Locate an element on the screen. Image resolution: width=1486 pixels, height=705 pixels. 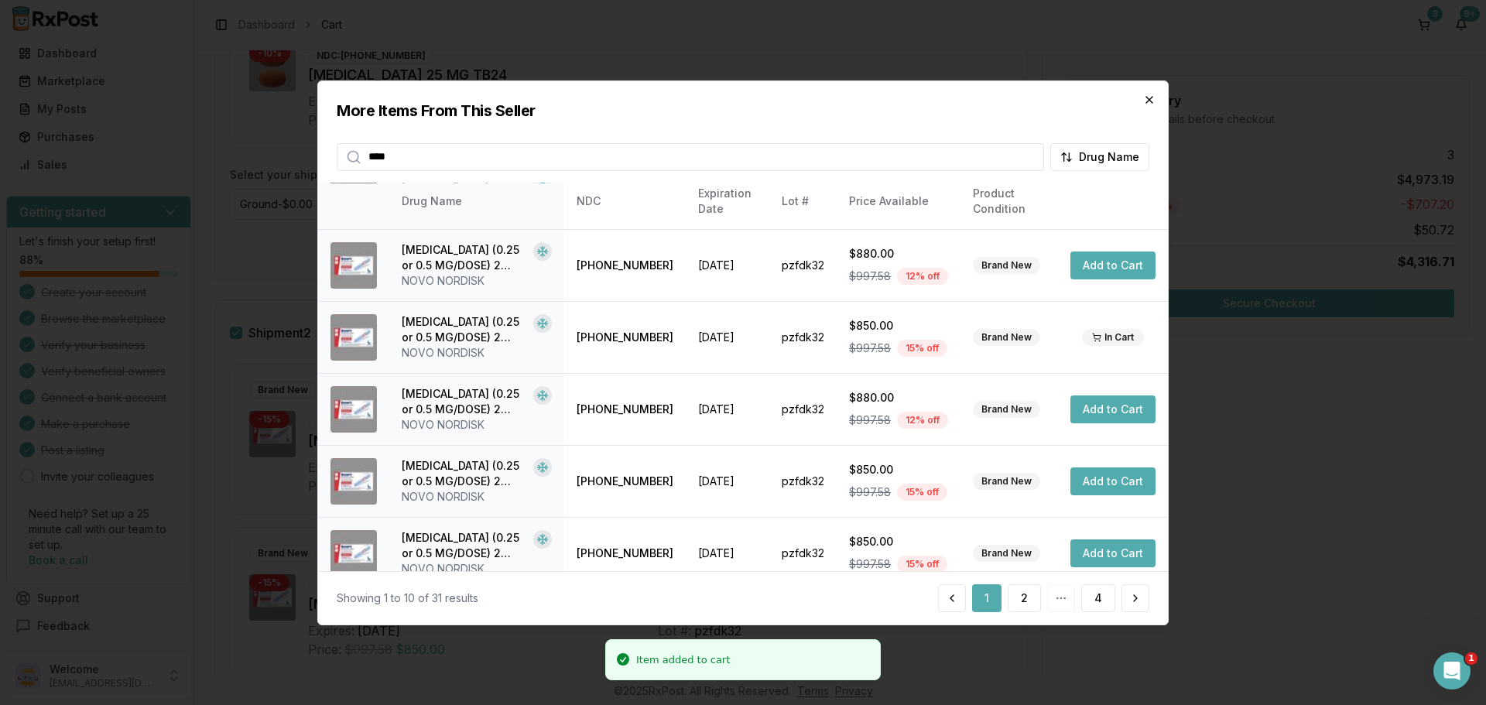
th: Product Condition is located at coordinates (1009, 201).